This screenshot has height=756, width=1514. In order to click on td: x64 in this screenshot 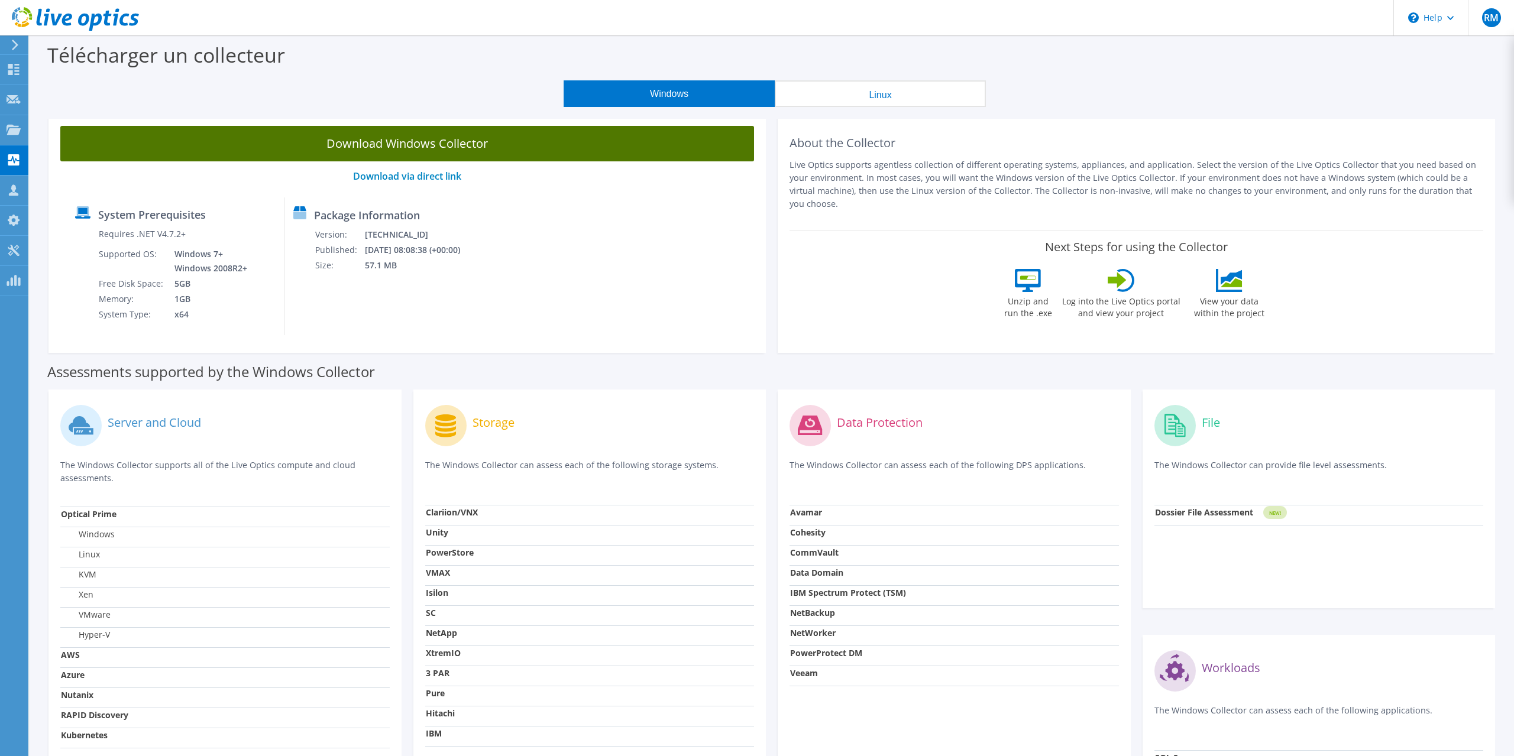, I will do `click(208, 315)`.